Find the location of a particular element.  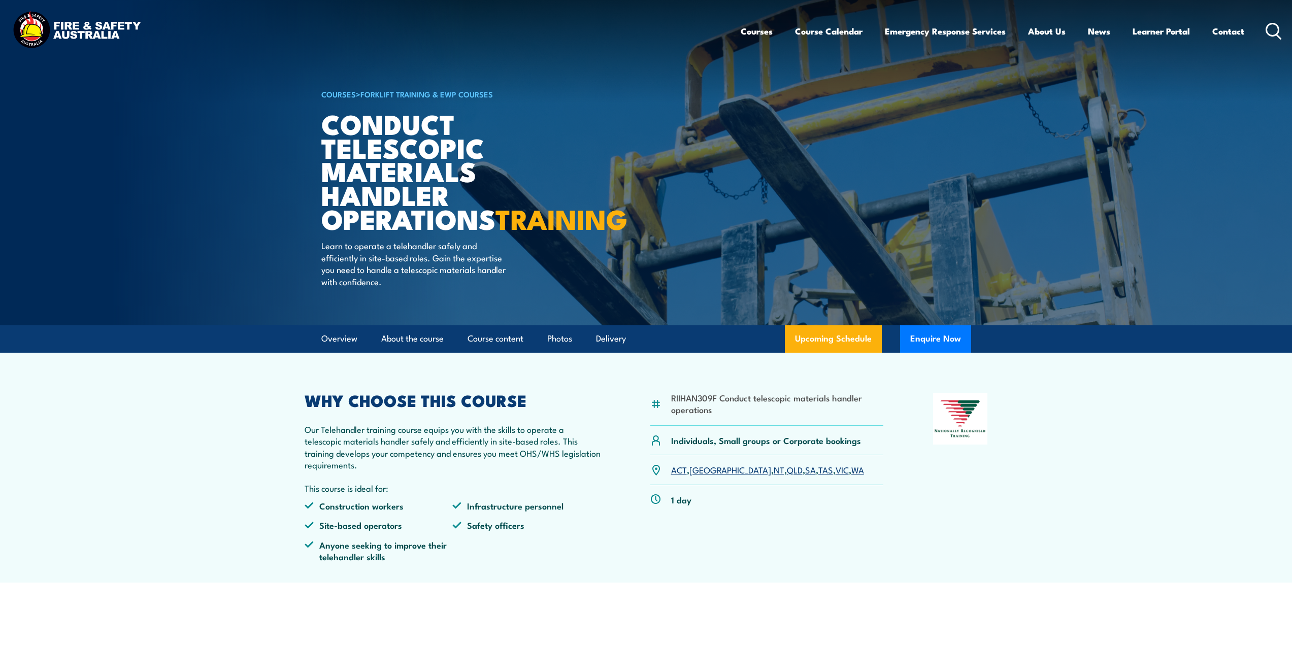

li: RIIHAN309F Conduct telescopic materials handler operations is located at coordinates (777, 404).